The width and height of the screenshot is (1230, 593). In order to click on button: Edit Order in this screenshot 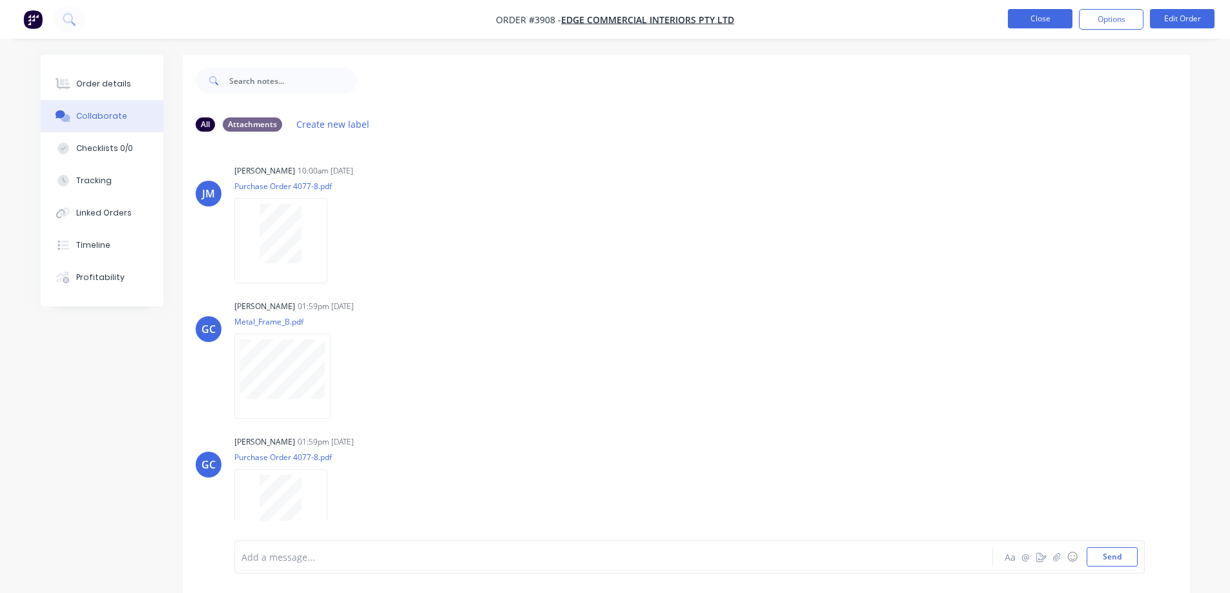, I will do `click(1182, 19)`.